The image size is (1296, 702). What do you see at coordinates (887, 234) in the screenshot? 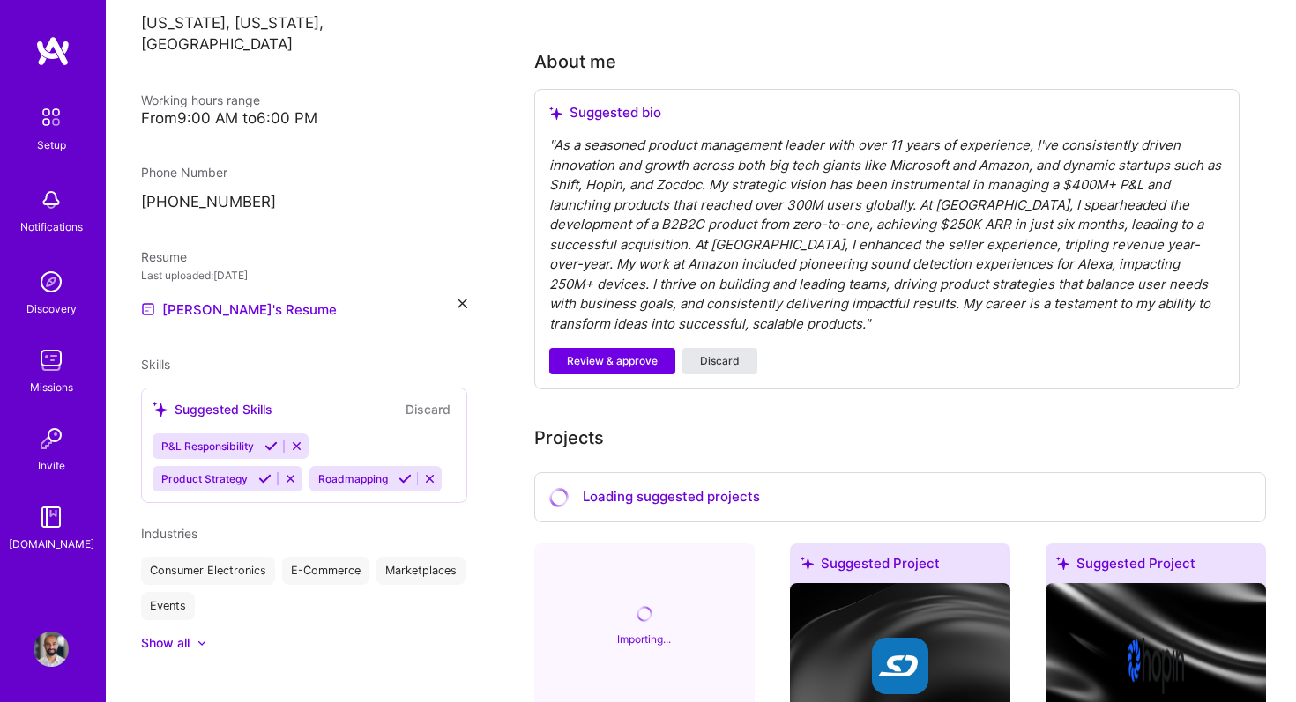
I see `div: " As a seasoned product management leader with over 11 years of experience, I've consistently dri...` at bounding box center [887, 234].